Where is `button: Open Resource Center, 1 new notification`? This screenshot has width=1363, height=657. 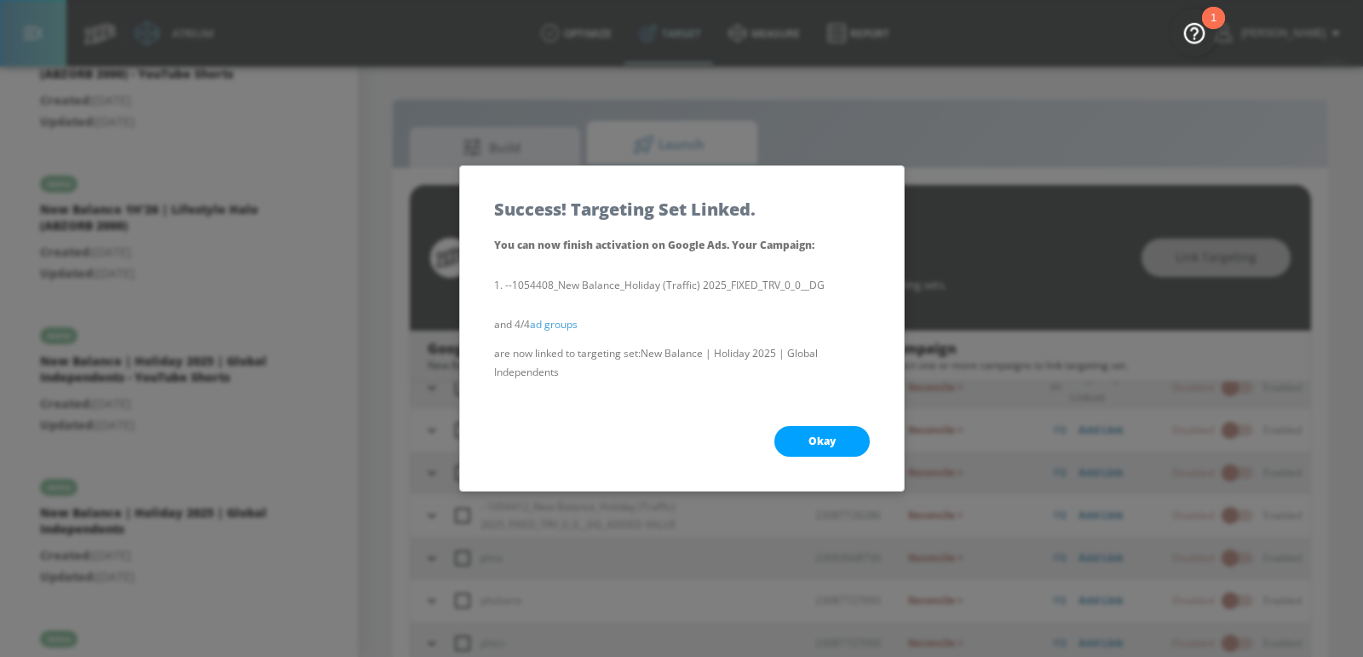 button: Open Resource Center, 1 new notification is located at coordinates (1195, 32).